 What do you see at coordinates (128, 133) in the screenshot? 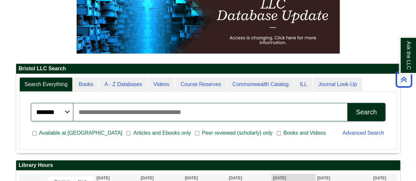
I see `input: Articles and Ebooks only` at bounding box center [128, 133].